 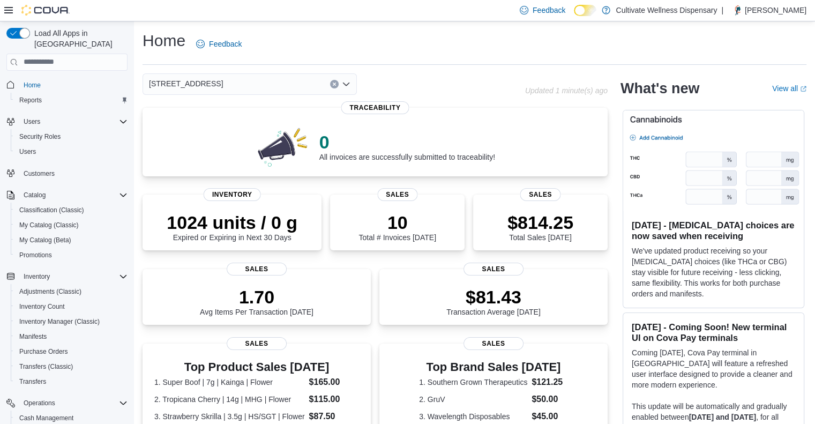 What do you see at coordinates (335, 84) in the screenshot?
I see `button: Clear input` at bounding box center [335, 84].